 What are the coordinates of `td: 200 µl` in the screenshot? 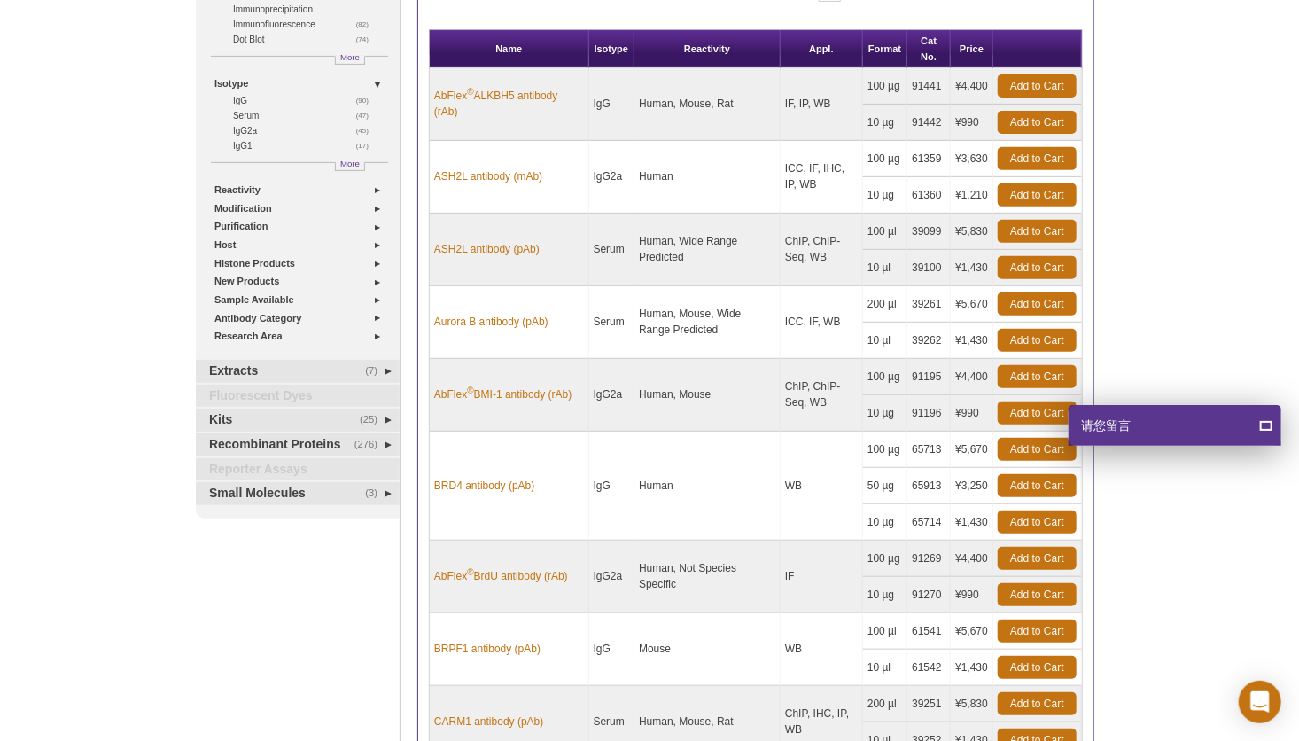 It's located at (885, 304).